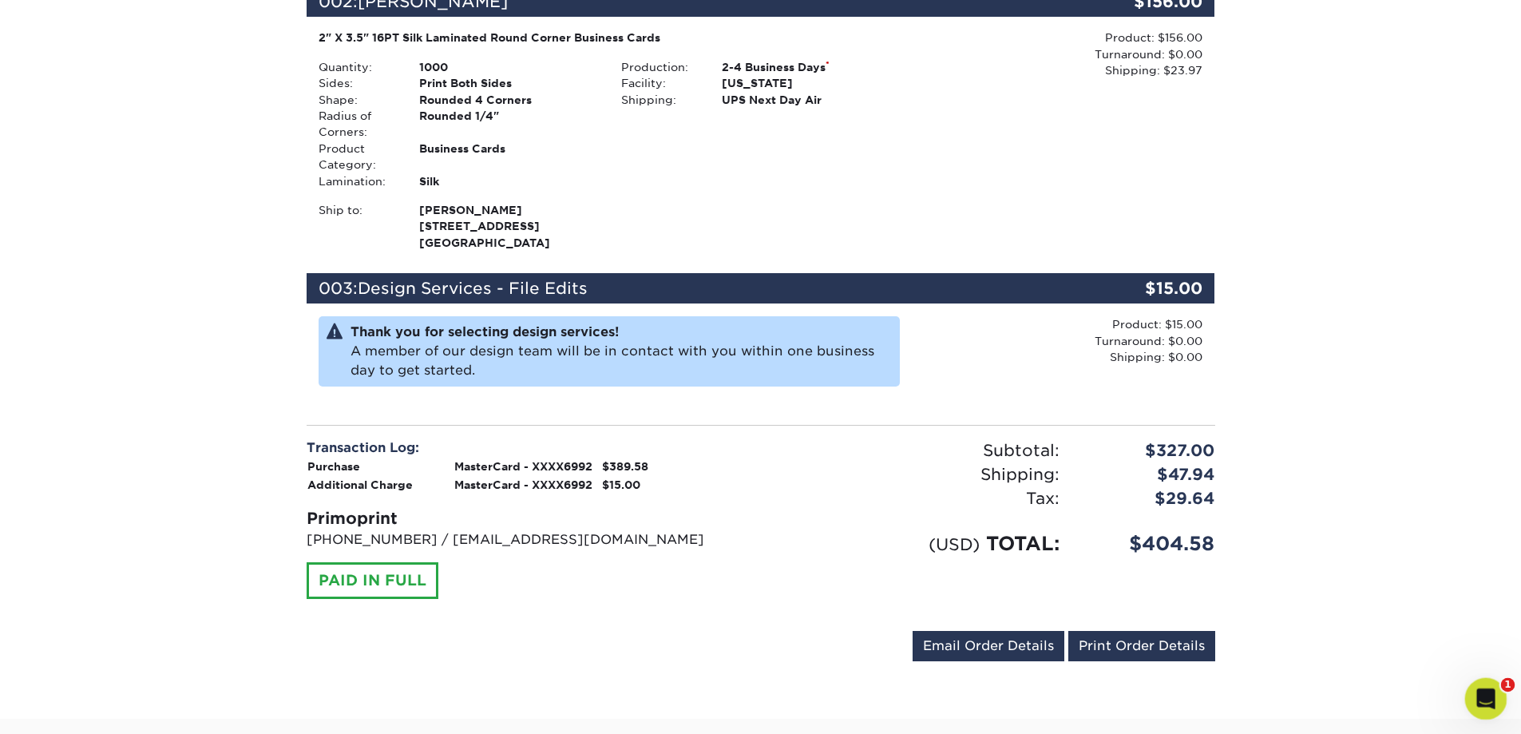  What do you see at coordinates (810, 67) in the screenshot?
I see `div: 2-4 Business Days` at bounding box center [810, 67].